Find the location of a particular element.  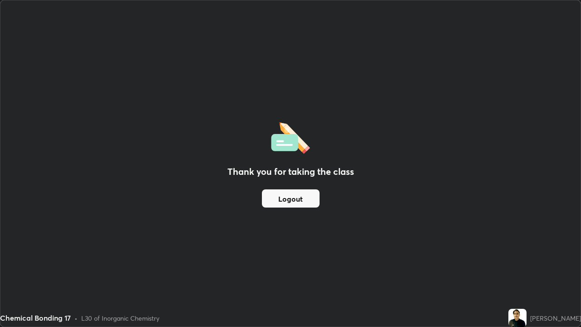

img: 756836a876de46d1bda29e5641fbe2af.jpg is located at coordinates (518, 318).